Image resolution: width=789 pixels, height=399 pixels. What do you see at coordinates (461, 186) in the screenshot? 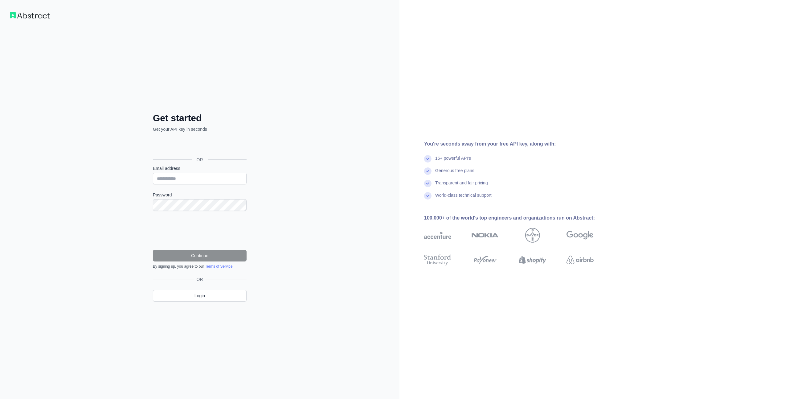
I see `div: Transparent and fair pricing` at bounding box center [461, 186].